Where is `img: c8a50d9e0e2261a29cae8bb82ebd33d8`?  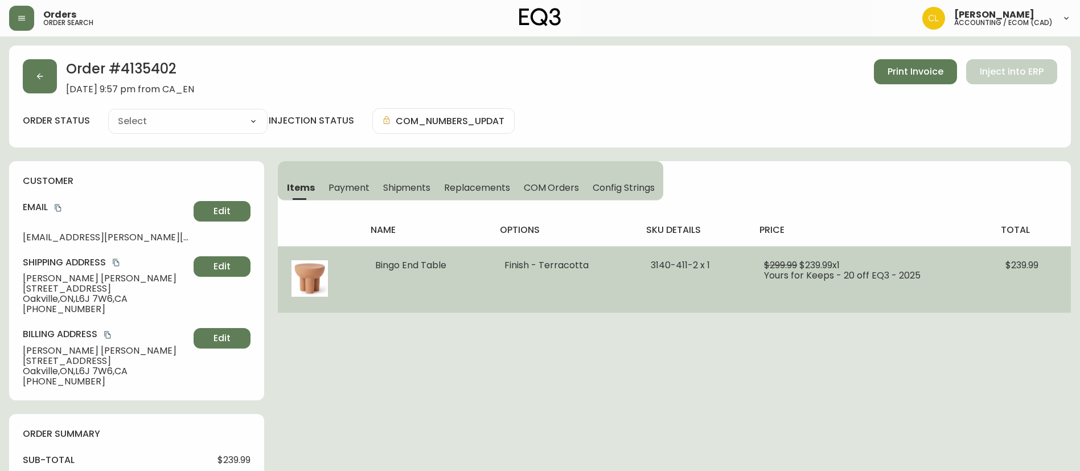 img: c8a50d9e0e2261a29cae8bb82ebd33d8 is located at coordinates (934, 18).